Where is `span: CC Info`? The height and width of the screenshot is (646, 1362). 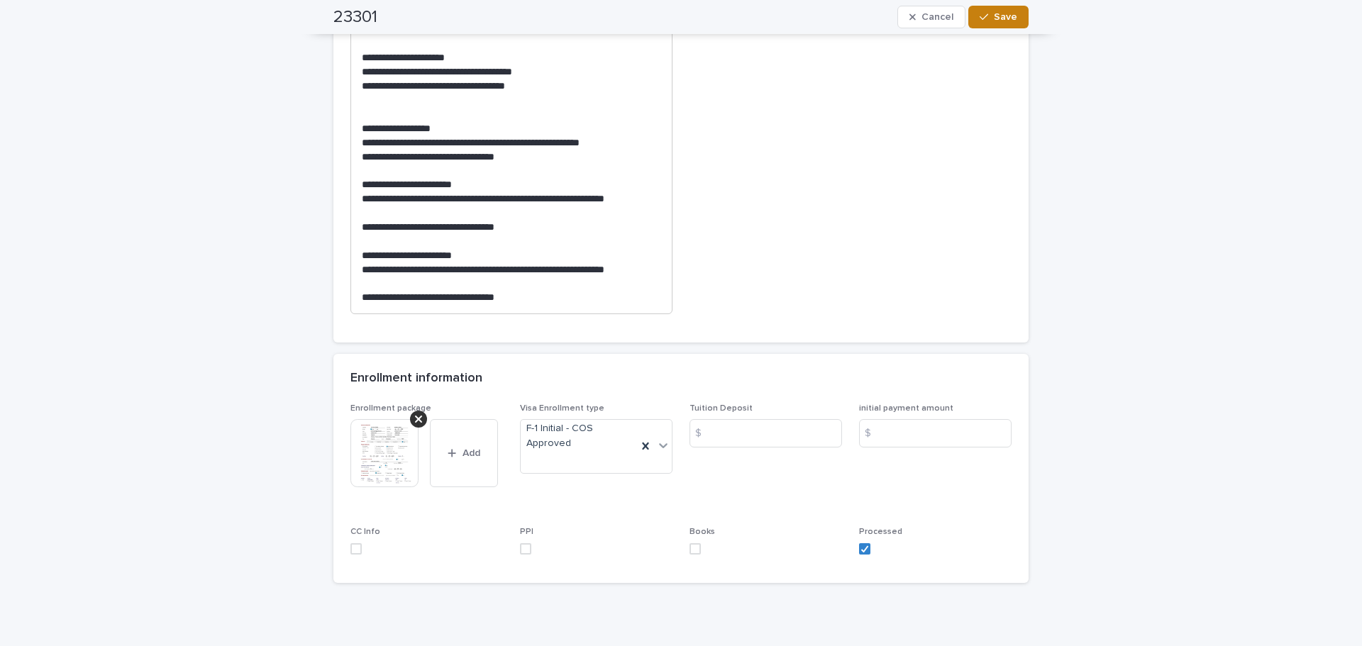 span: CC Info is located at coordinates (365, 532).